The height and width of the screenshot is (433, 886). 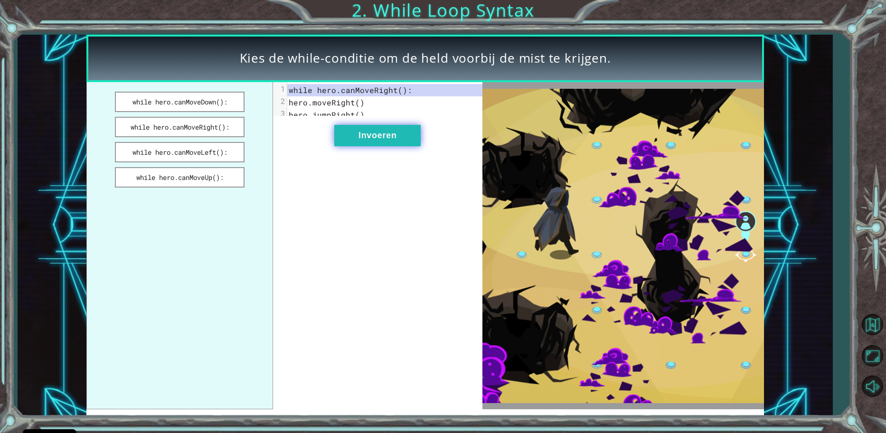 What do you see at coordinates (327, 114) in the screenshot?
I see `span: hero.jumpRight()` at bounding box center [327, 114].